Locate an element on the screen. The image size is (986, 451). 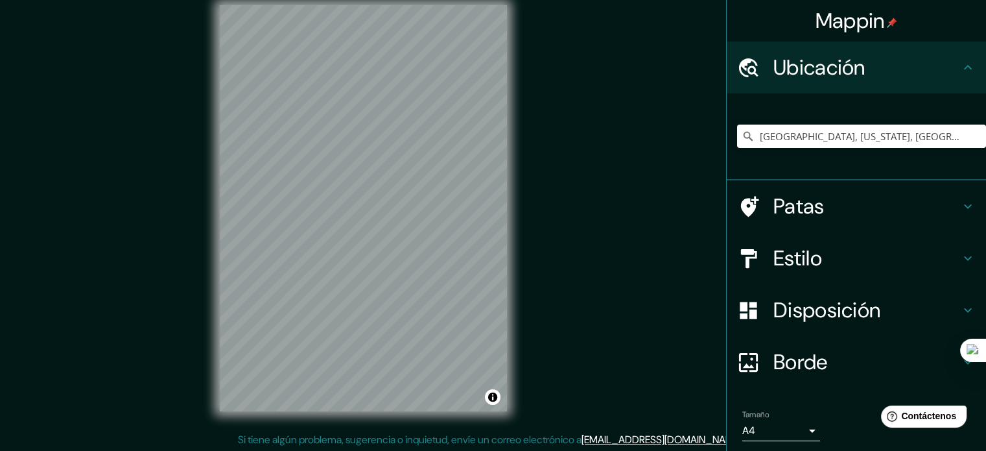
img: pin-icon.png is located at coordinates (892, 23).